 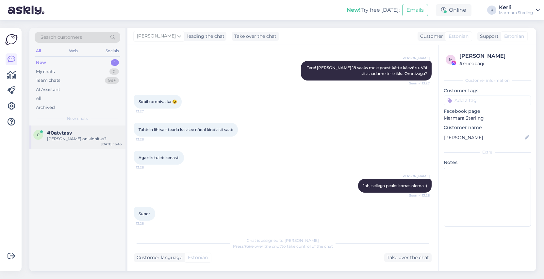 What do you see at coordinates (516, 8) in the screenshot?
I see `div: Kerli` at bounding box center [516, 8].